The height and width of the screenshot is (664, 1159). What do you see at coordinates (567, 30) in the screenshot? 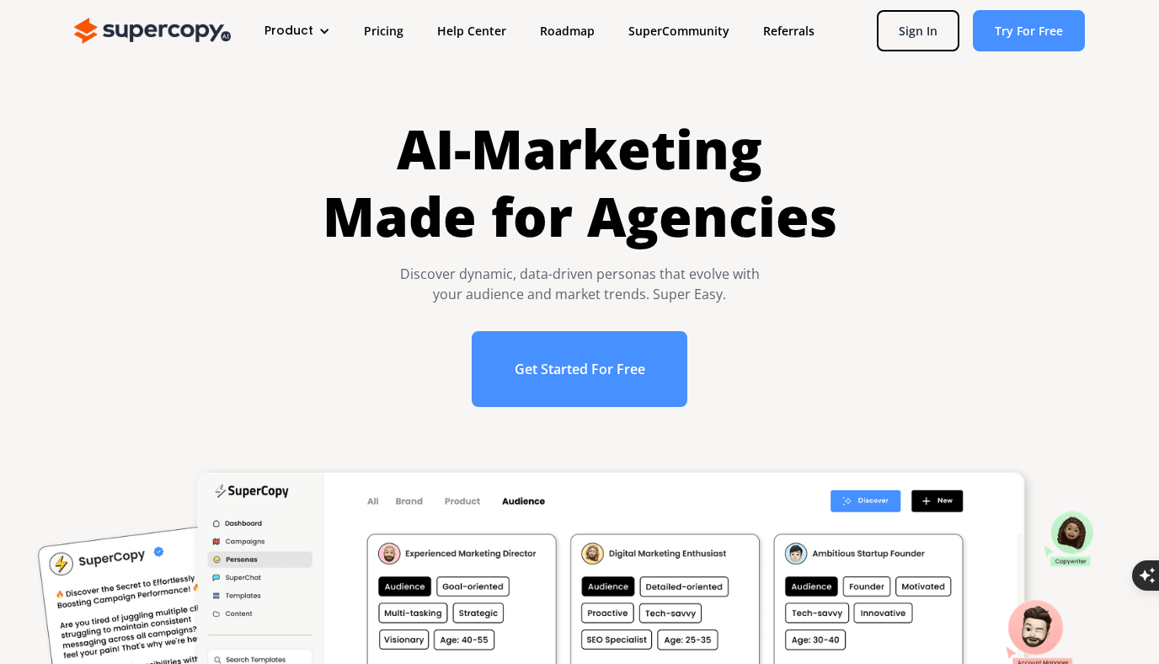
I see `a: Roadmap` at bounding box center [567, 30].